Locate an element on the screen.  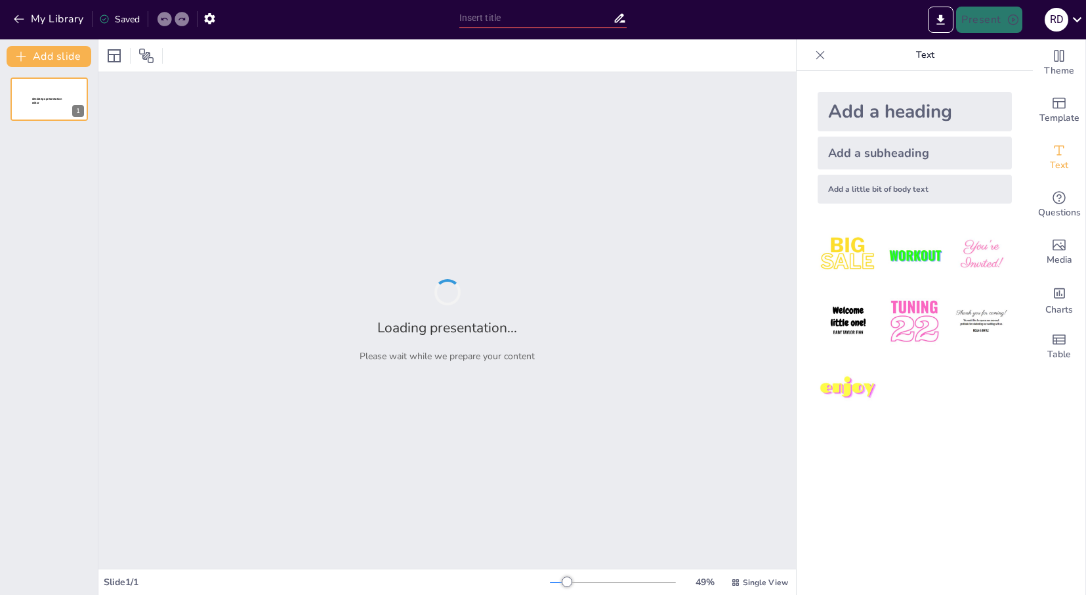
img: 2.jpeg is located at coordinates (914, 255).